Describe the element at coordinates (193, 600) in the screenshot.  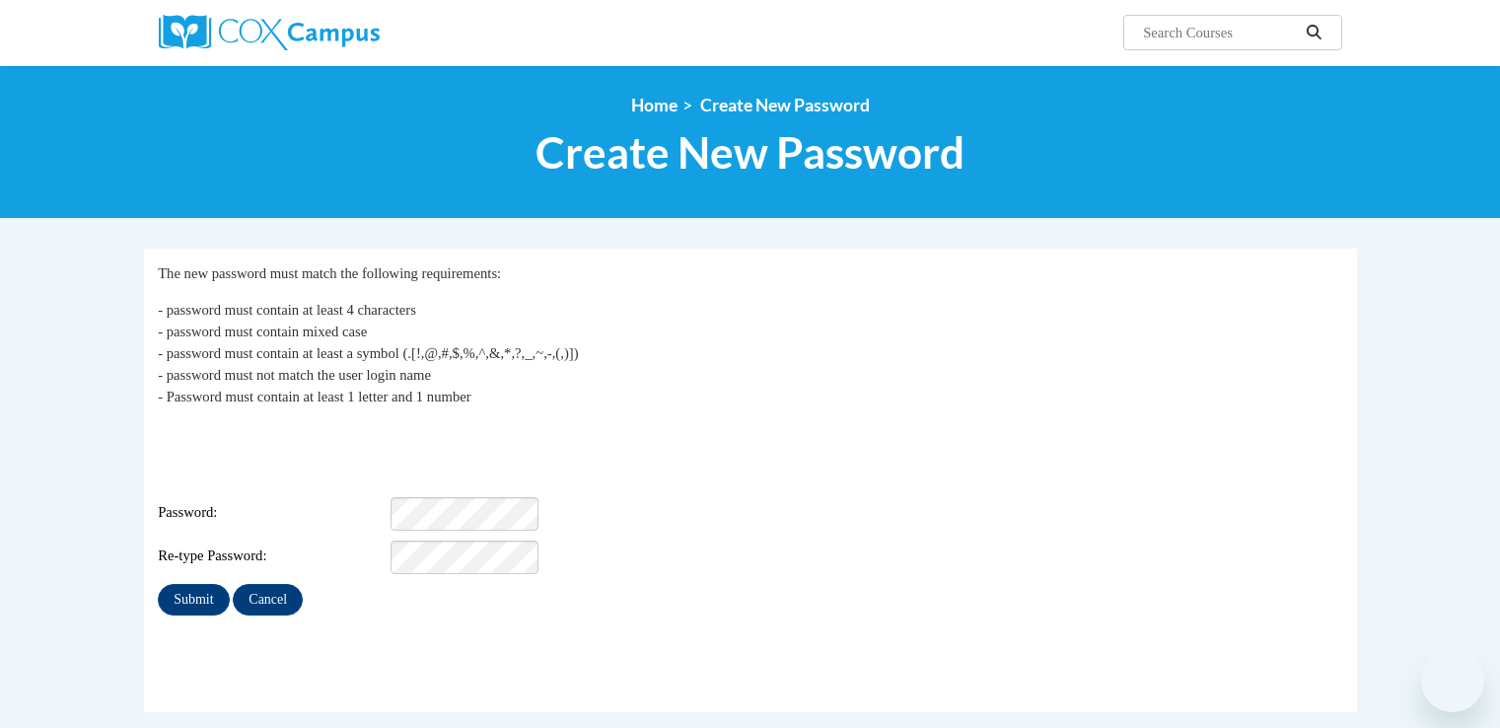
I see `input: Submit` at that location.